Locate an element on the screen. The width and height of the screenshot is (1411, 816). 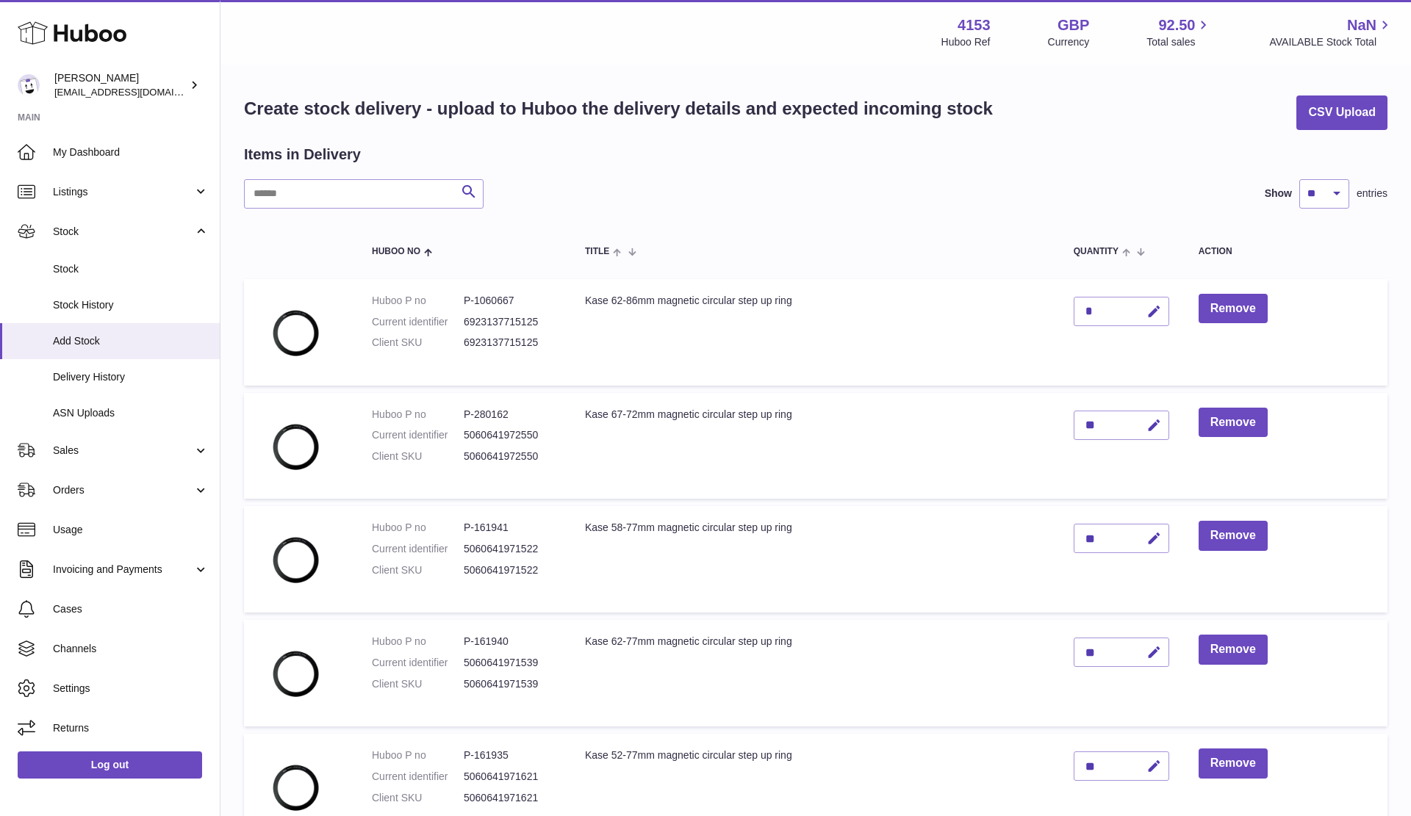
strong: GBP is located at coordinates (1073, 25).